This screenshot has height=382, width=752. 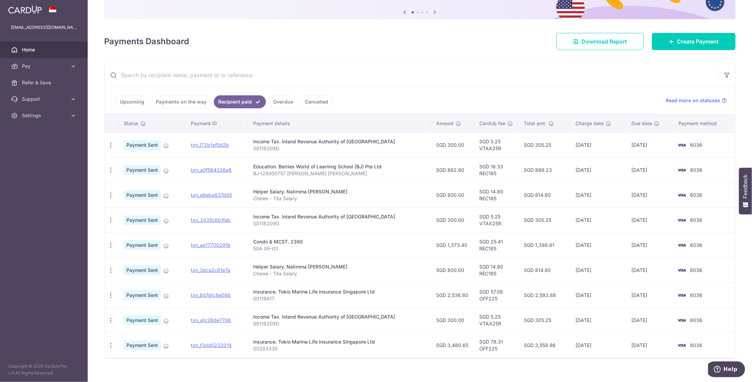 I want to click on td: SGD 800.00, so click(x=453, y=195).